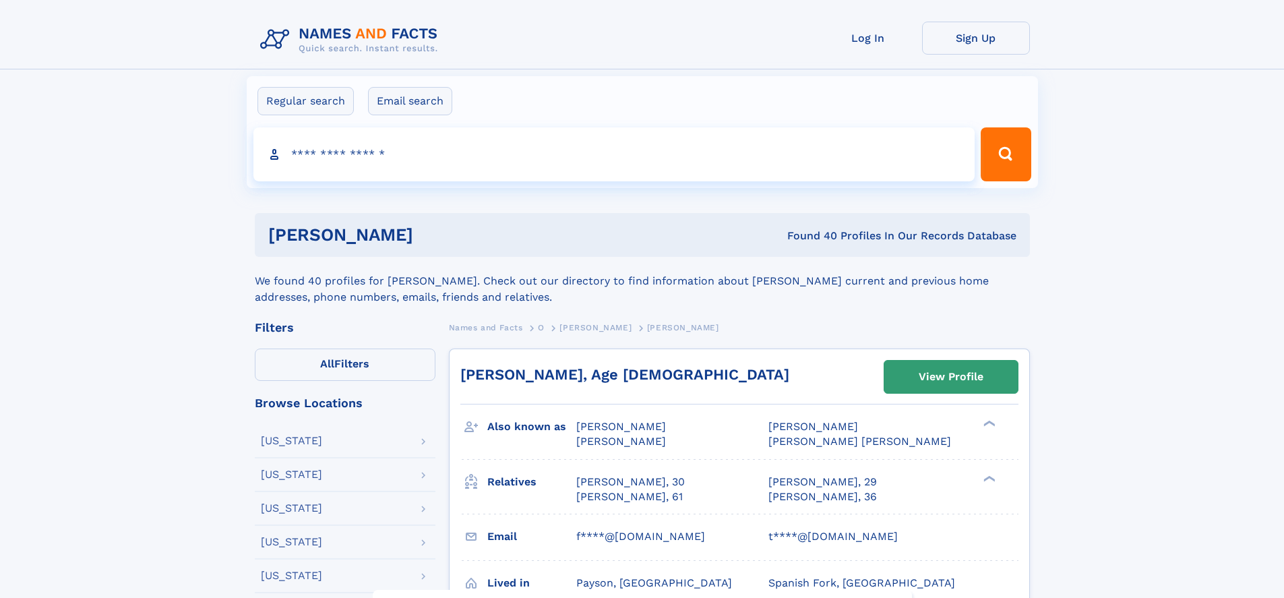 The image size is (1284, 598). What do you see at coordinates (486, 327) in the screenshot?
I see `a: Names and Facts` at bounding box center [486, 327].